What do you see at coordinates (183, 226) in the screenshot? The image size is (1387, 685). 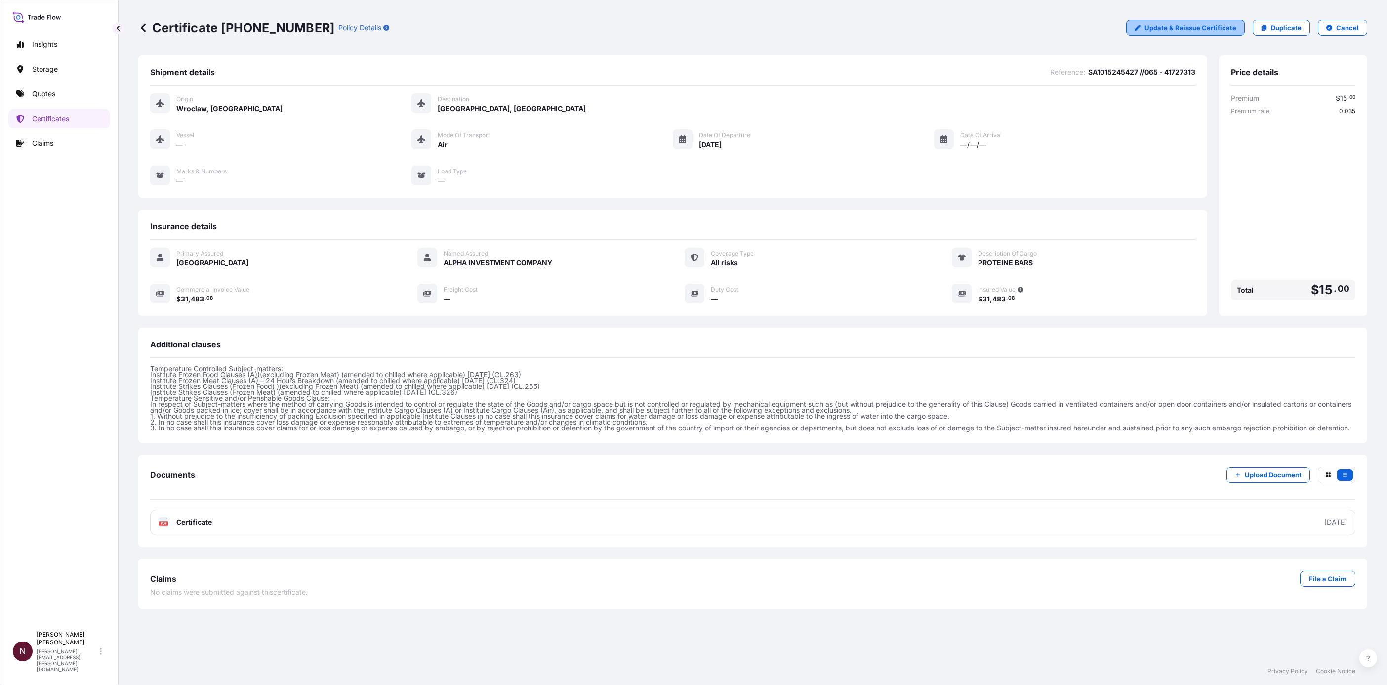 I see `span: Insurance details` at bounding box center [183, 226].